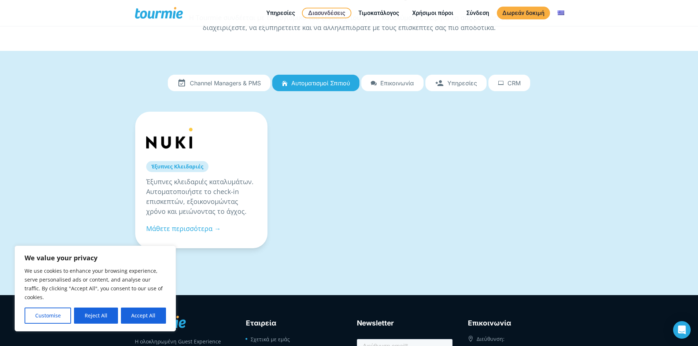 The image size is (698, 346). I want to click on a: Μάθετε περισσότερα →, so click(184, 229).